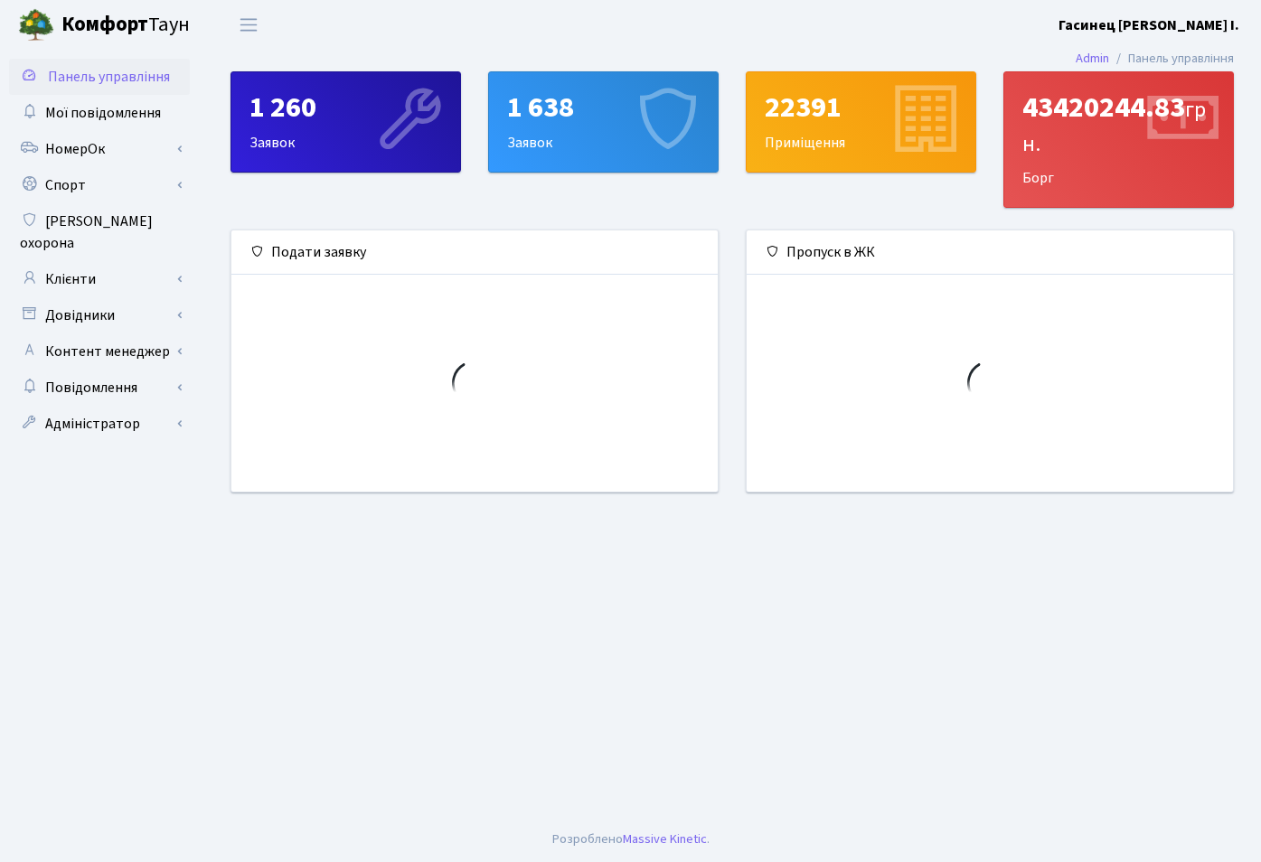 The width and height of the screenshot is (1261, 862). Describe the element at coordinates (36, 25) in the screenshot. I see `img: logo.png` at that location.